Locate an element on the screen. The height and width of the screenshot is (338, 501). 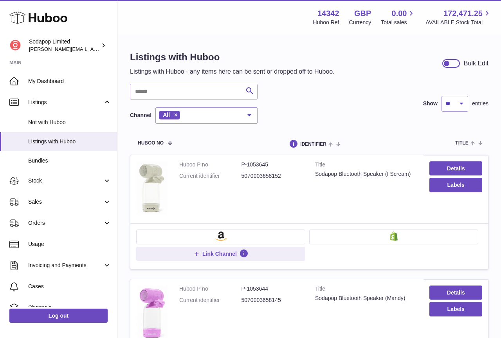
span: entries is located at coordinates (480, 103).